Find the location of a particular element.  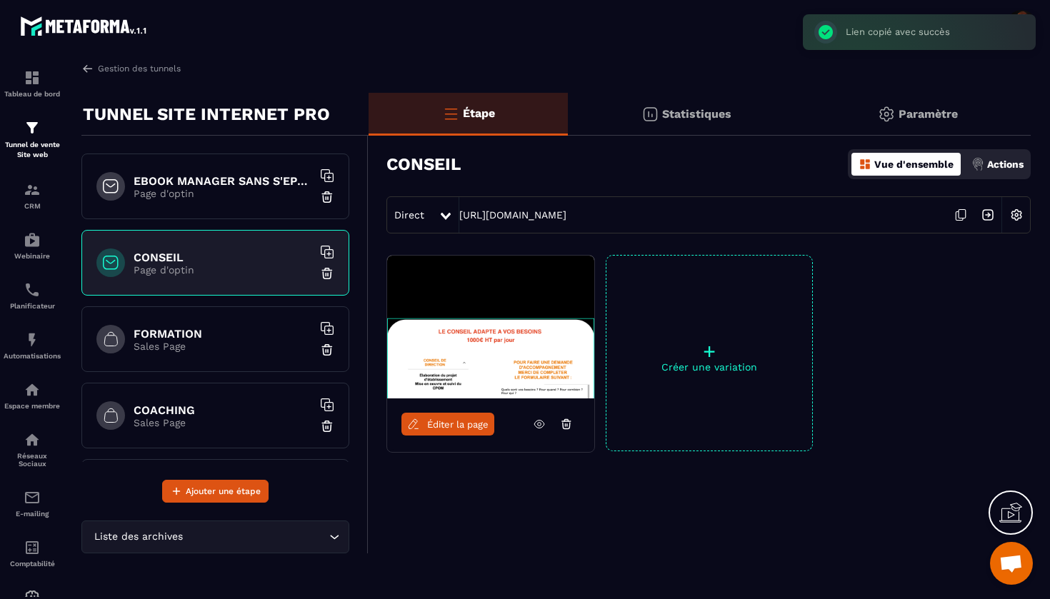

a: automationsautomationsAutomatisations is located at coordinates (32, 346).